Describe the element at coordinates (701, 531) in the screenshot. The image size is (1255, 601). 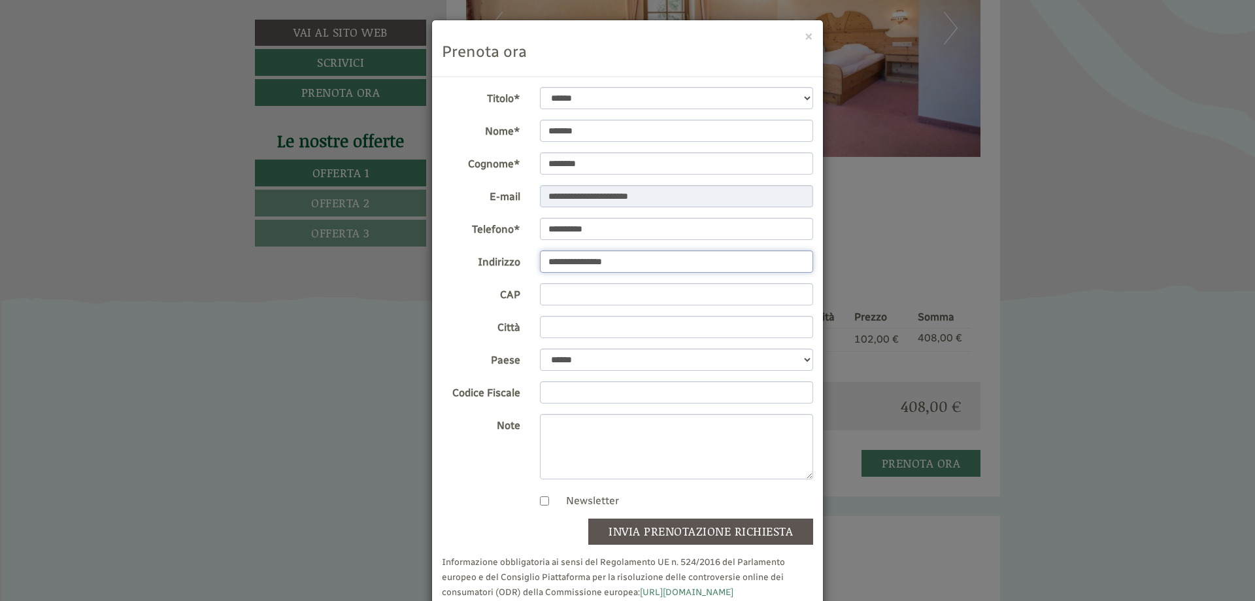
I see `button: invia prenotazione richiesta` at that location.